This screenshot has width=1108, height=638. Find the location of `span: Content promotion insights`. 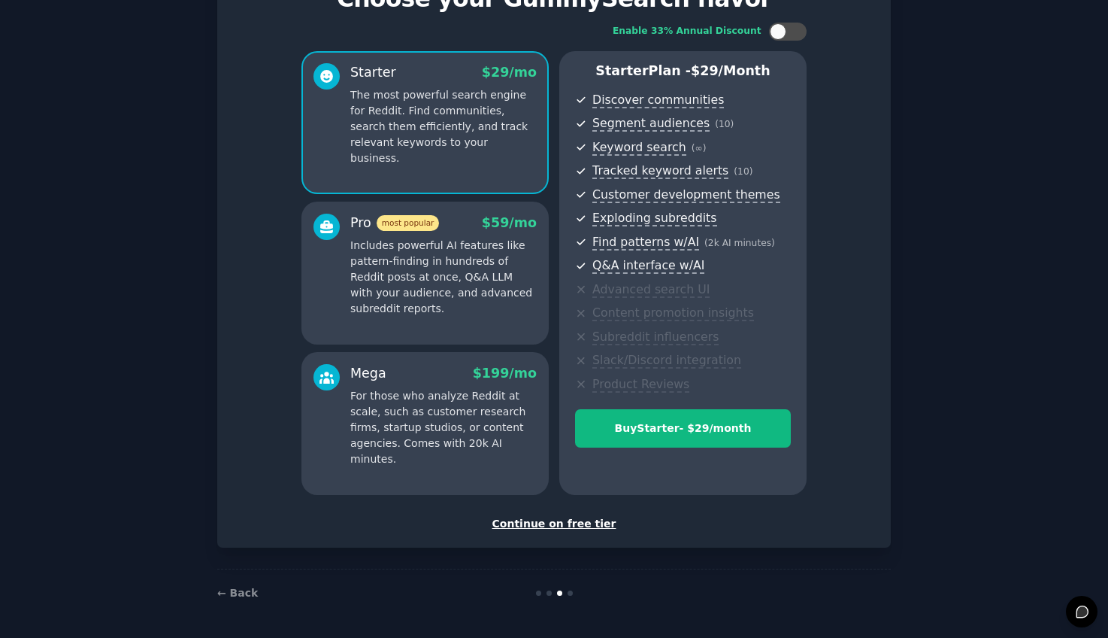

span: Content promotion insights is located at coordinates (673, 313).